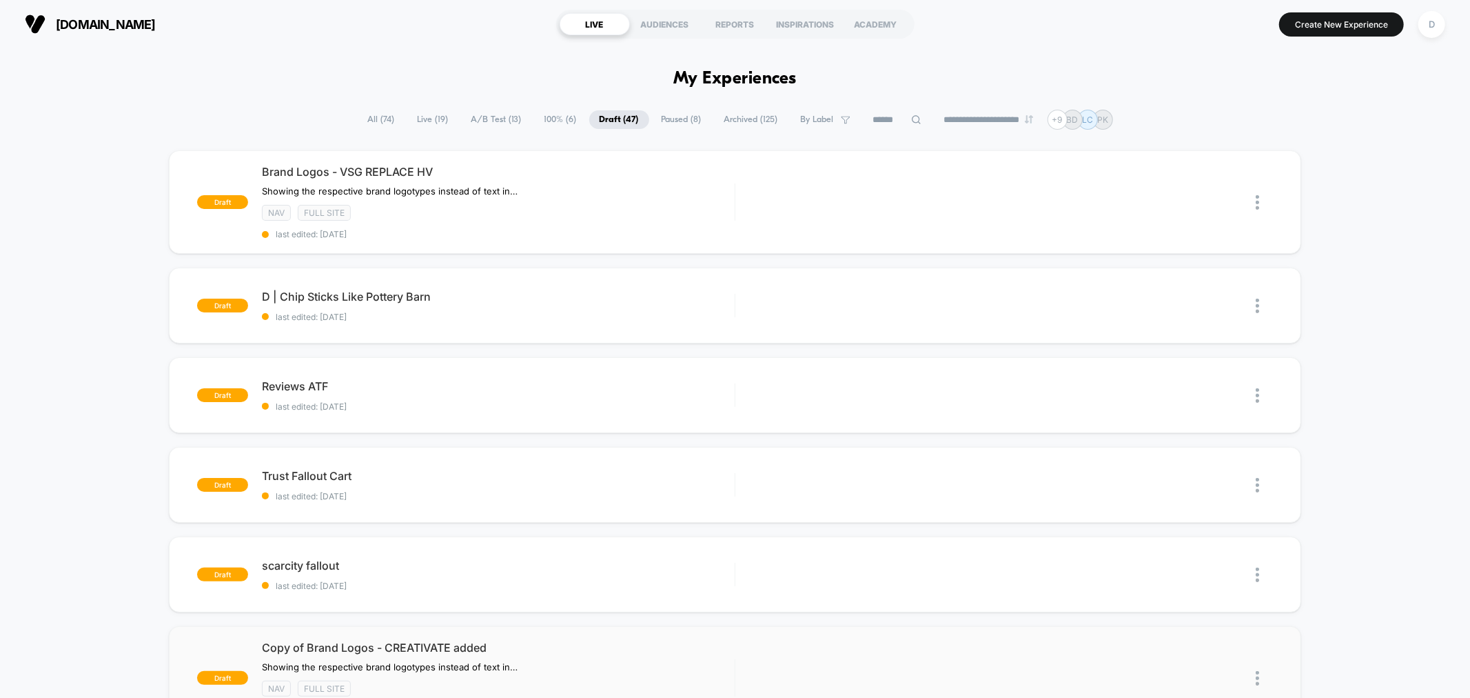  What do you see at coordinates (560, 119) in the screenshot?
I see `span: 100% ( 6 )` at bounding box center [560, 119].